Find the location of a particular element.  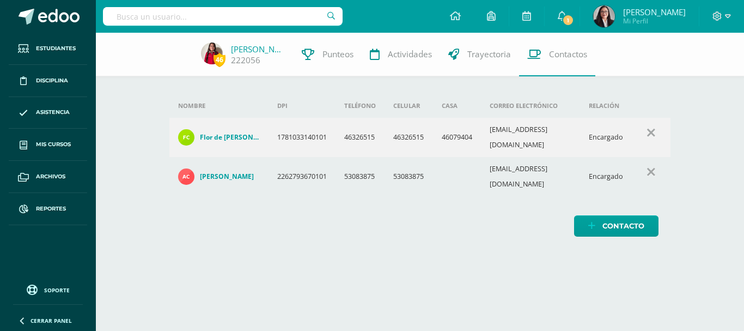

span: Disciplina is located at coordinates (52, 81).